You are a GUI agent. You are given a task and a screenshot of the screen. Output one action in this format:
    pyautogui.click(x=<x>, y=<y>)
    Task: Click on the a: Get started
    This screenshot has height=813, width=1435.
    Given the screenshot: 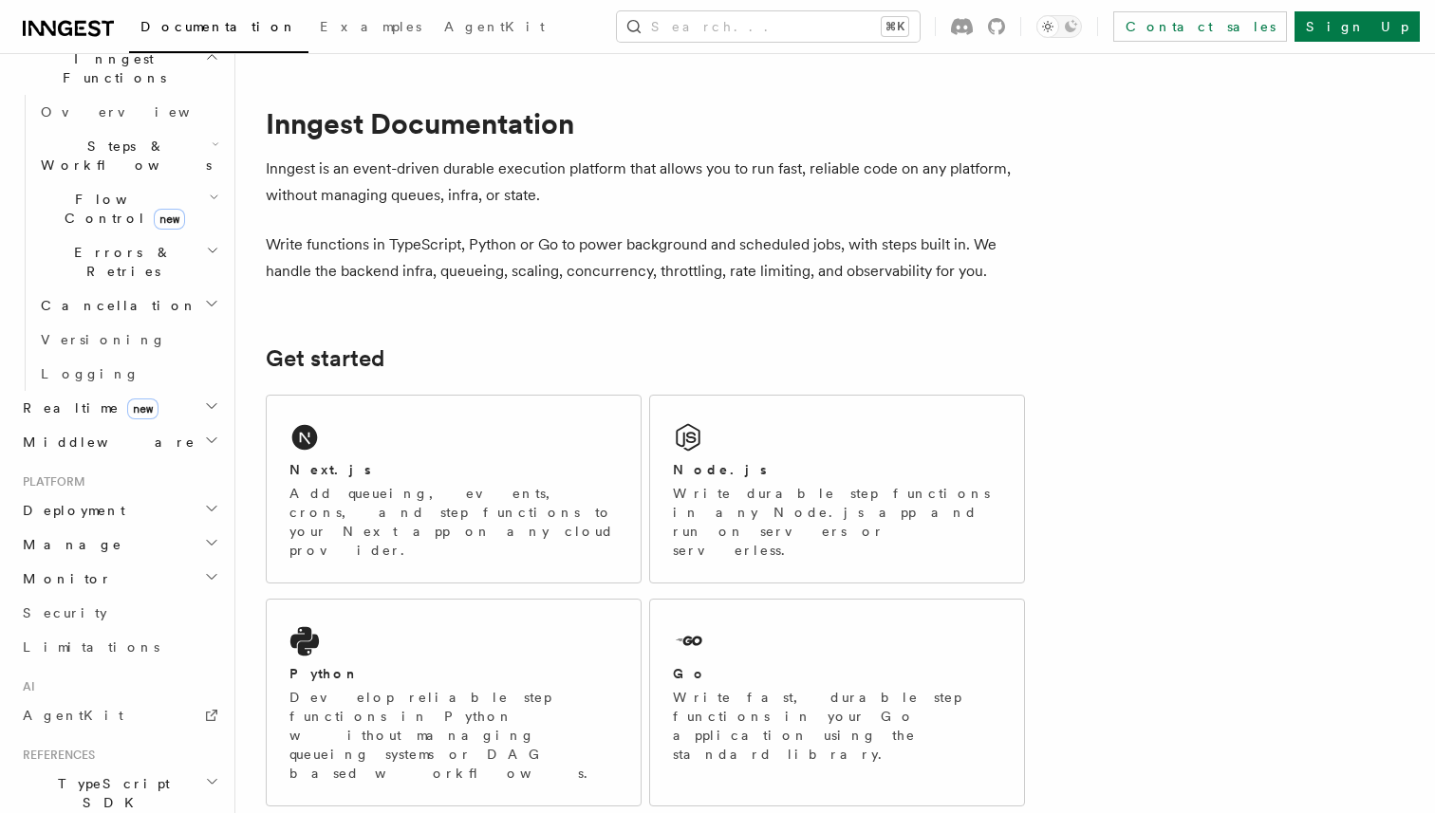 What is the action you would take?
    pyautogui.click(x=325, y=359)
    